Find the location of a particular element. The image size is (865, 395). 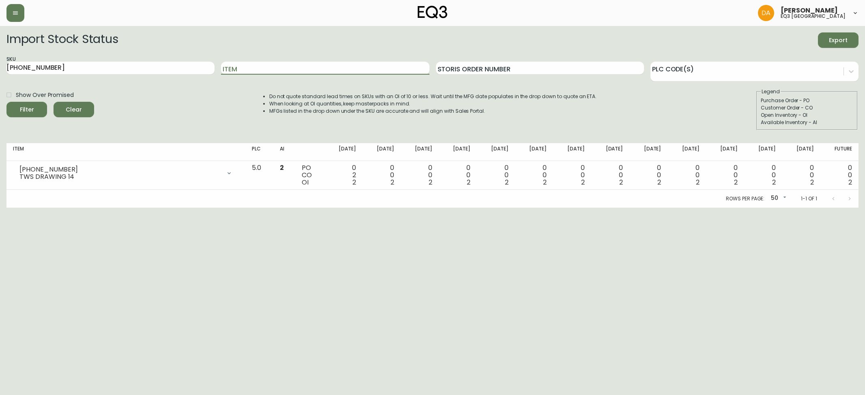

span: Show Over Promised is located at coordinates (45, 95).